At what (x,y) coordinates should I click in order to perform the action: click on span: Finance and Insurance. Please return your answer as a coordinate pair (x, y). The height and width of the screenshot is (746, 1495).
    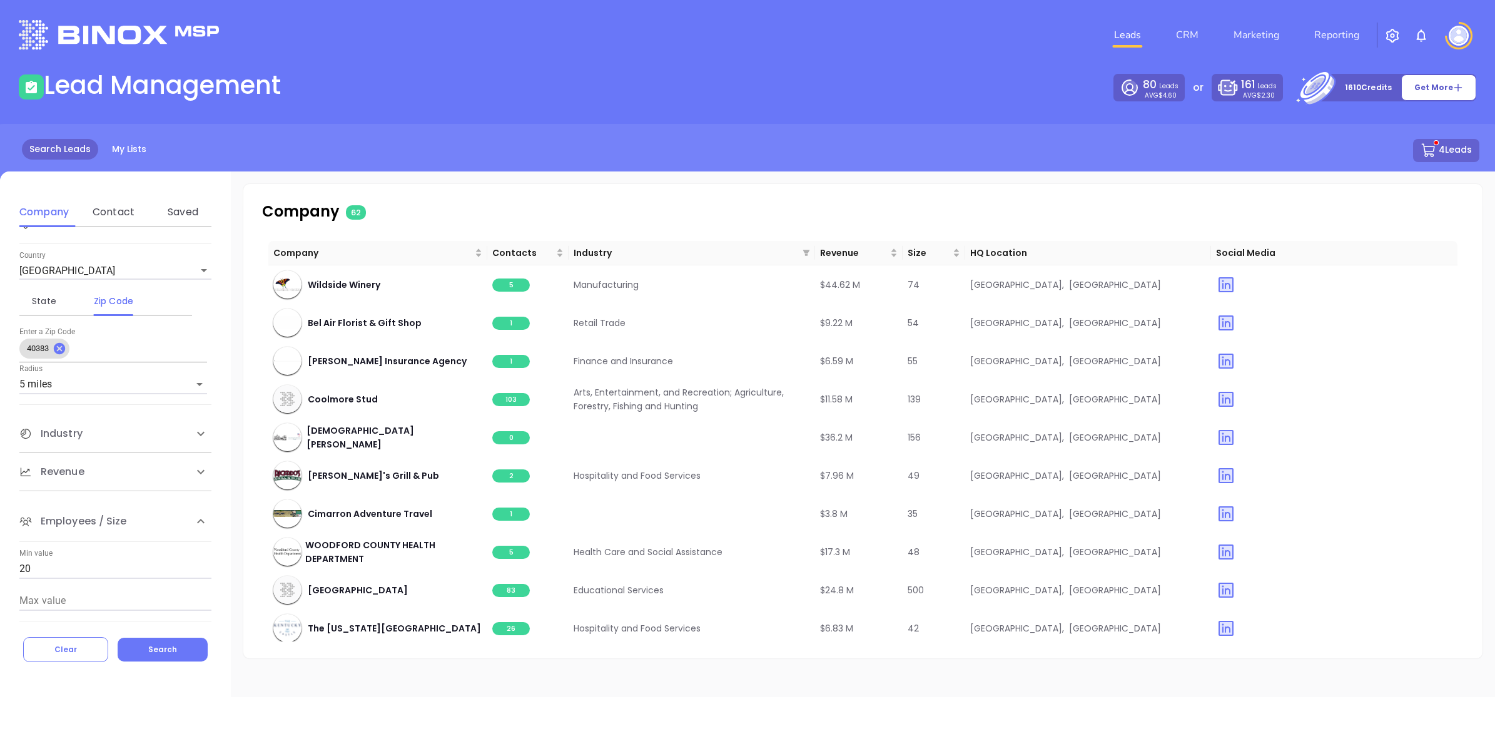
    Looking at the image, I should click on (623, 361).